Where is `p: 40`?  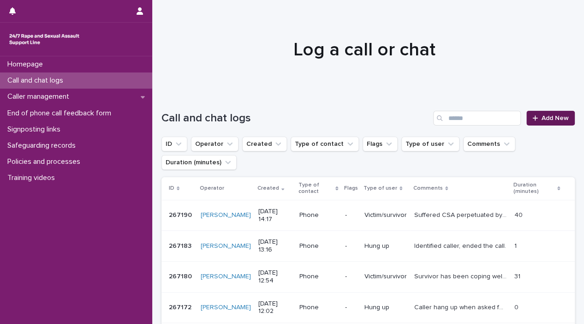
p: 40 is located at coordinates (520, 214).